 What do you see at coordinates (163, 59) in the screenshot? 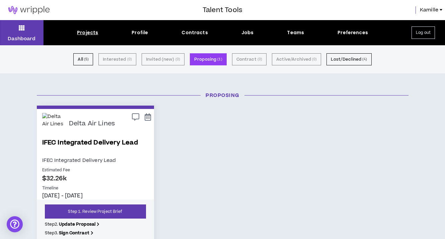
I see `button: Invited (new) (0)` at bounding box center [163, 59].